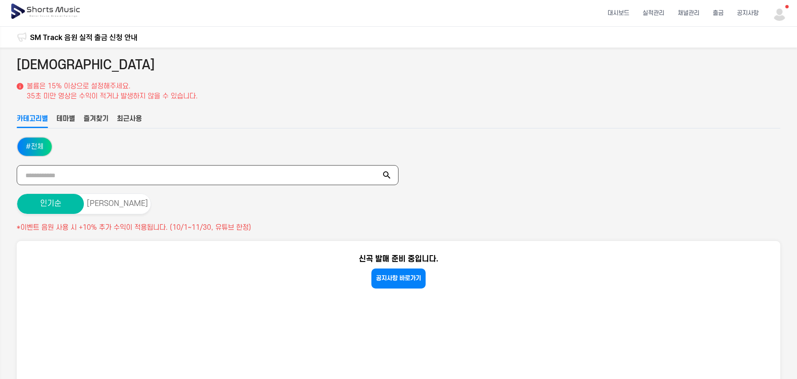 The image size is (797, 379). I want to click on a: 출금, so click(718, 13).